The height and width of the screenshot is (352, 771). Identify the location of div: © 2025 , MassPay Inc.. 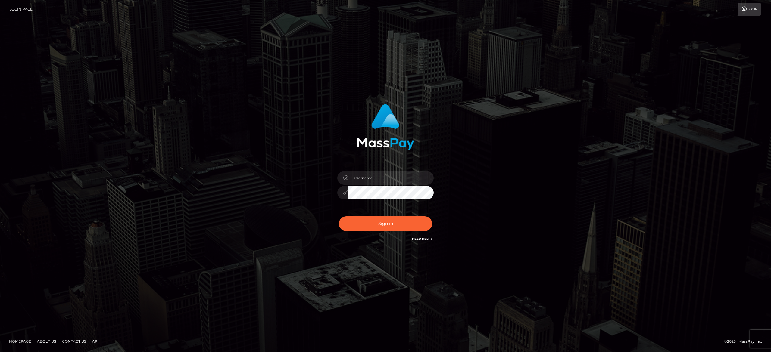
(745, 342).